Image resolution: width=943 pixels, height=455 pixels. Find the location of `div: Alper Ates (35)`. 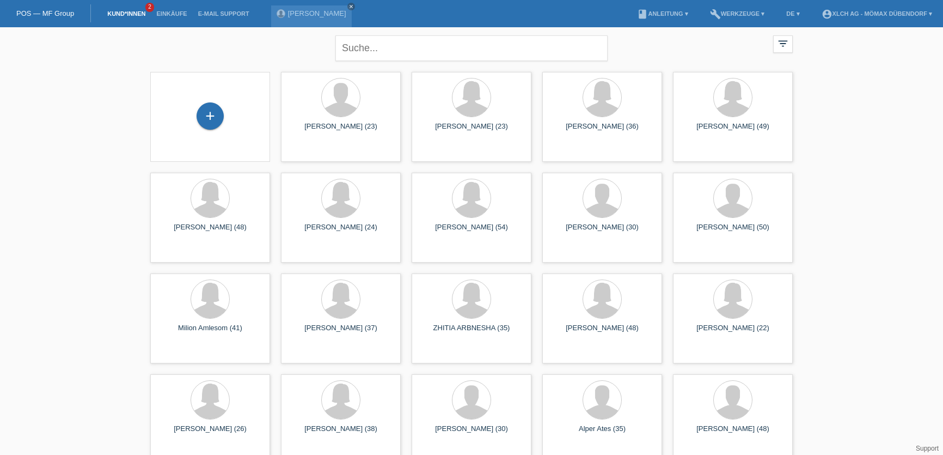

div: Alper Ates (35) is located at coordinates (602, 433).